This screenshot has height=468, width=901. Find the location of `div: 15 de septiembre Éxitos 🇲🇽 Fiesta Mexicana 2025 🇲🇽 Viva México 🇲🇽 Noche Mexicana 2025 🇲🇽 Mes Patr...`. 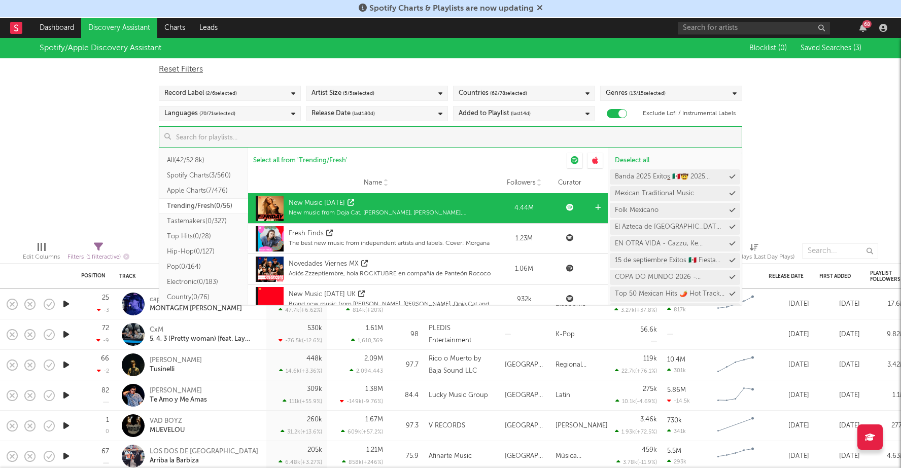

div: 15 de septiembre Éxitos 🇲🇽 Fiesta Mexicana 2025 🇲🇽 Viva México 🇲🇽 Noche Mexicana 2025 🇲🇽 Mes Patr... is located at coordinates (670, 260).